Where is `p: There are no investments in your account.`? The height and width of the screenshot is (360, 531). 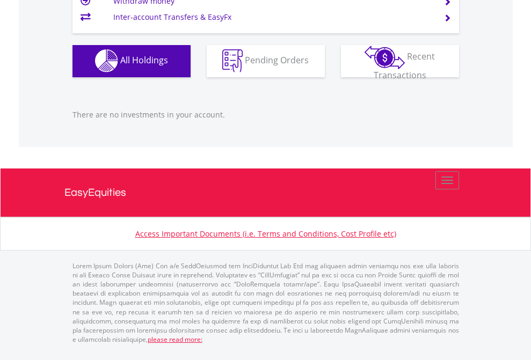
p: There are no investments in your account. is located at coordinates (266, 115).